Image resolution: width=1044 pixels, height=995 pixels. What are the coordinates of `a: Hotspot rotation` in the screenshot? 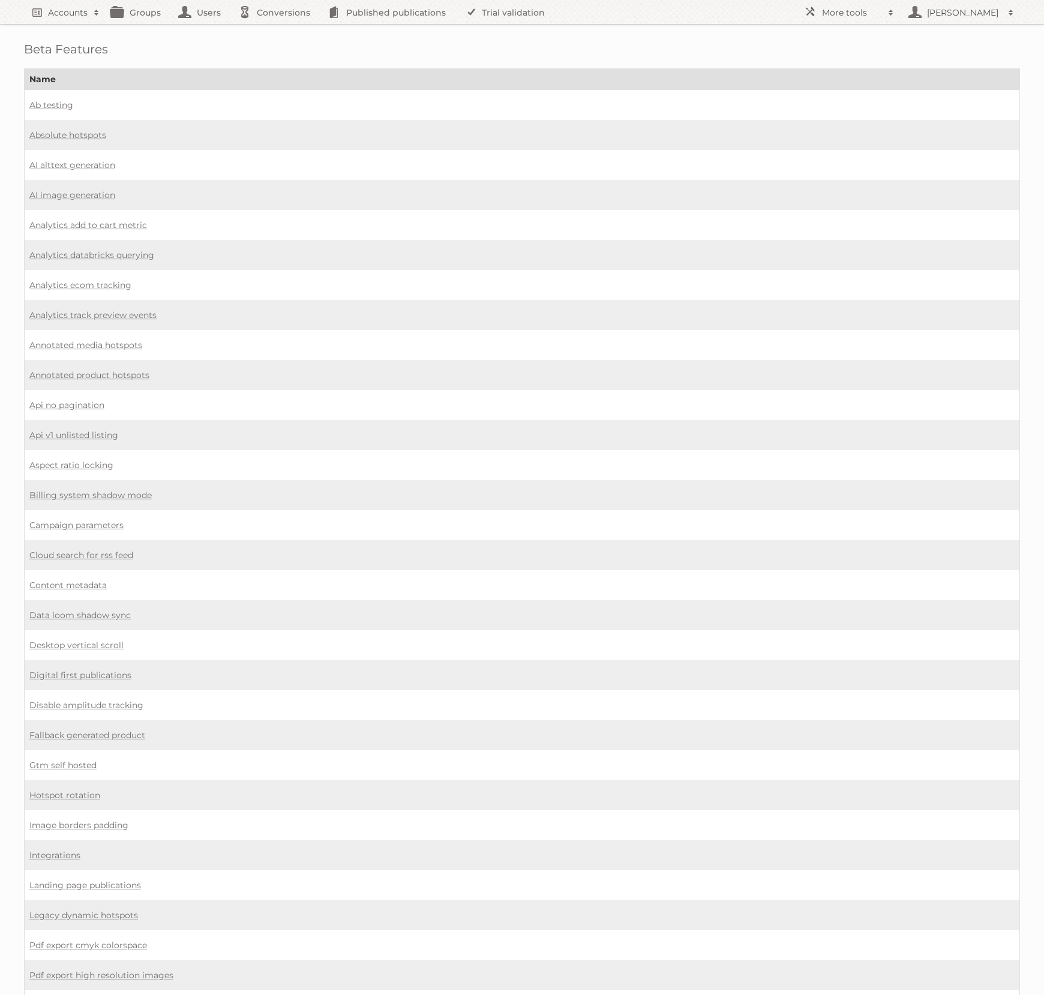 It's located at (65, 795).